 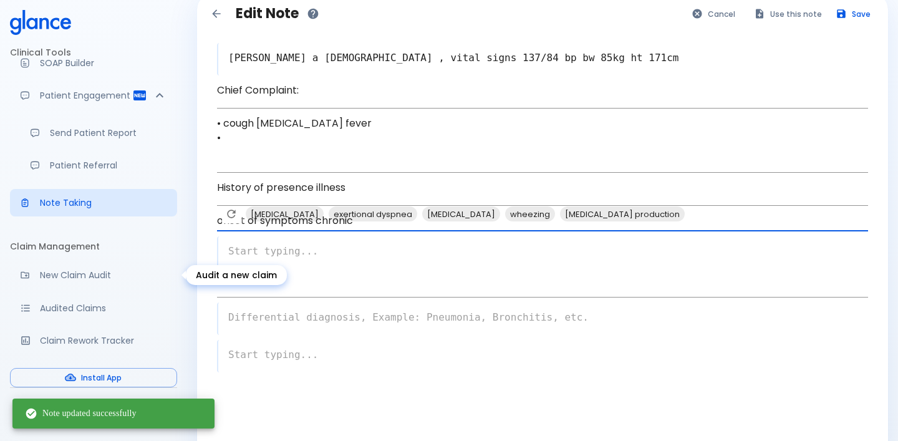 What do you see at coordinates (94, 341) in the screenshot?
I see `a: Monitor progress of claim corrections` at bounding box center [94, 341].